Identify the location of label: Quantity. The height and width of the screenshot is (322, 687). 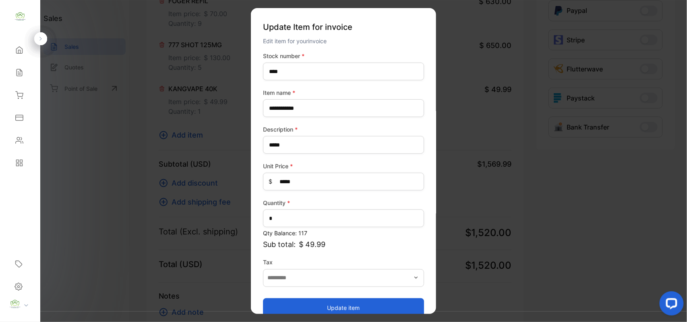
(344, 202).